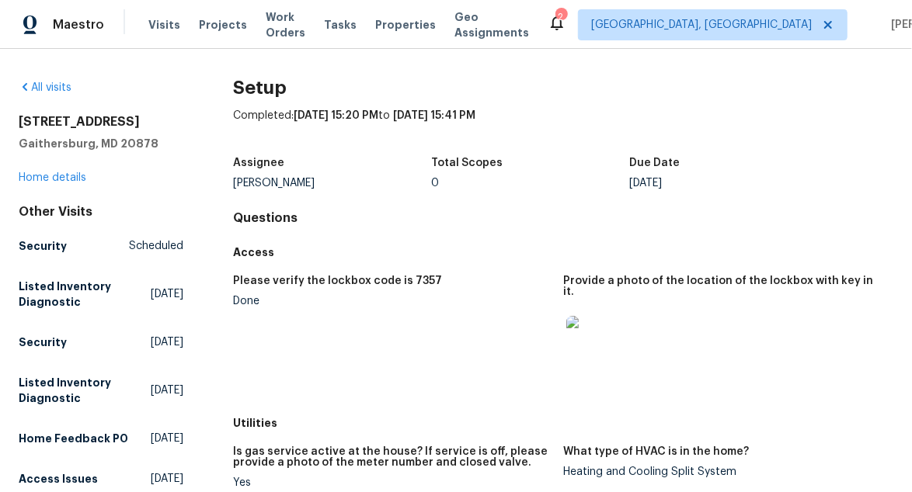  Describe the element at coordinates (492, 25) in the screenshot. I see `span: Geo Assignments` at that location.